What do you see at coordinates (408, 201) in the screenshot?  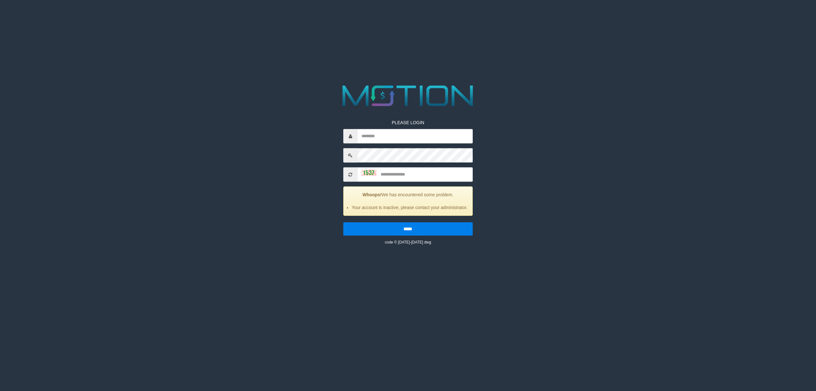 I see `div: We has encountered some problem.` at bounding box center [408, 201].